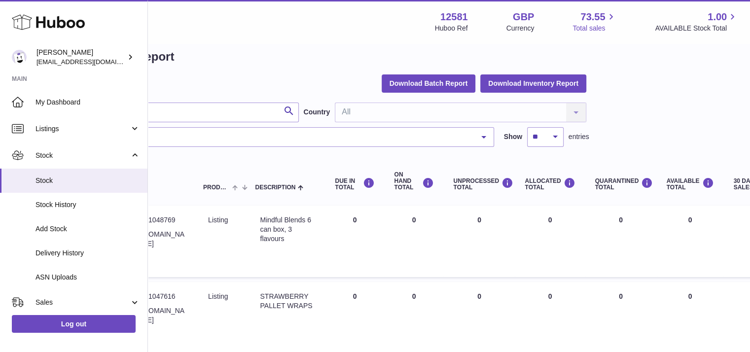  Describe the element at coordinates (301, 57) in the screenshot. I see `h1: My Huboo - Inventory report` at that location.